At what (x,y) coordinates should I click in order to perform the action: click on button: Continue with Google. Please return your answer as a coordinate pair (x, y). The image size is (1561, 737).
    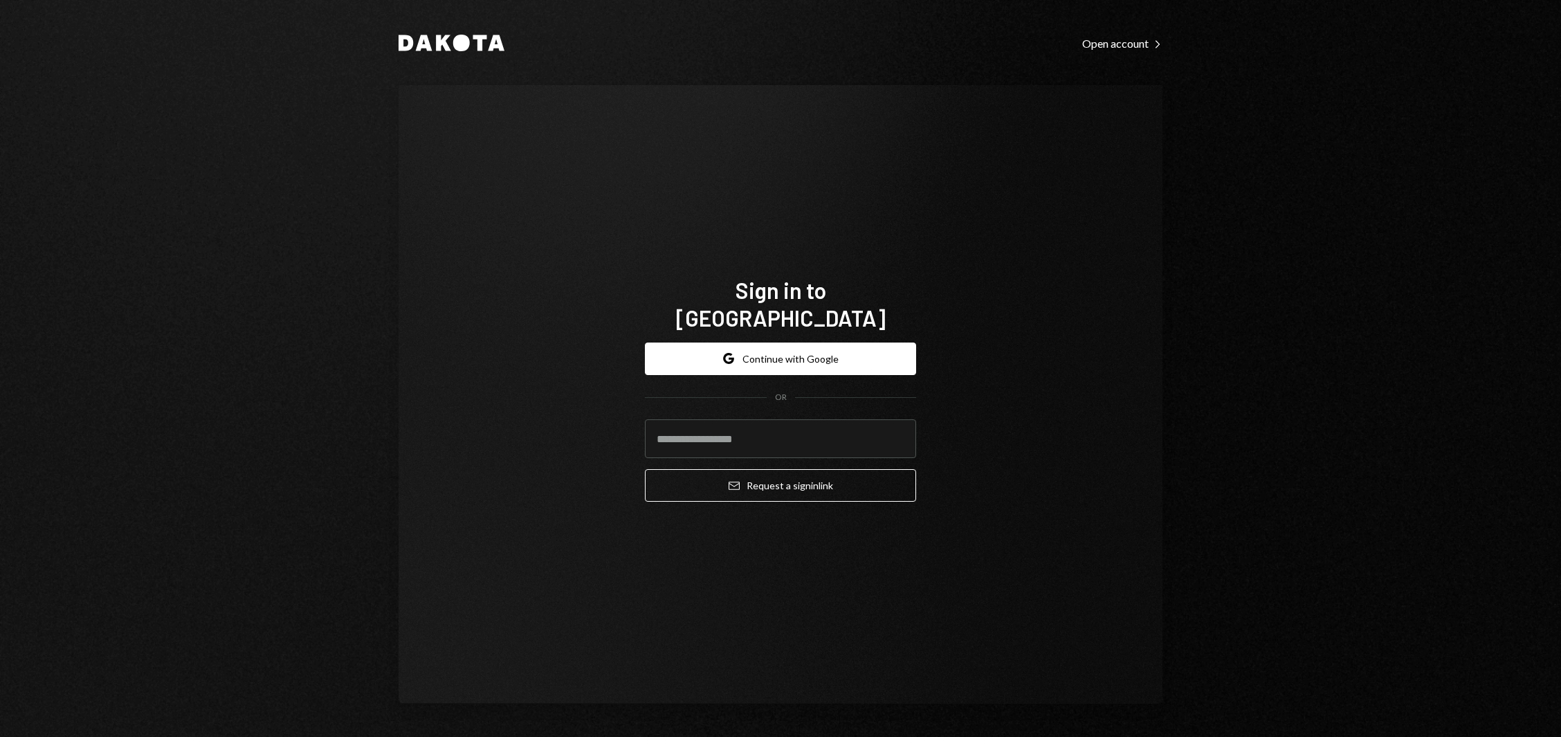
    Looking at the image, I should click on (781, 358).